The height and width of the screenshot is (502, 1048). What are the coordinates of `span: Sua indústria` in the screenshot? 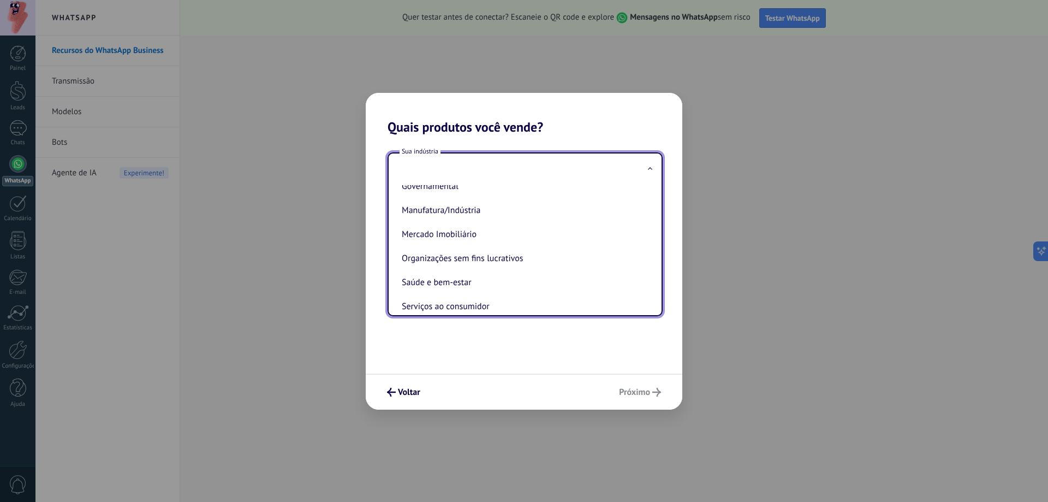 It's located at (420, 151).